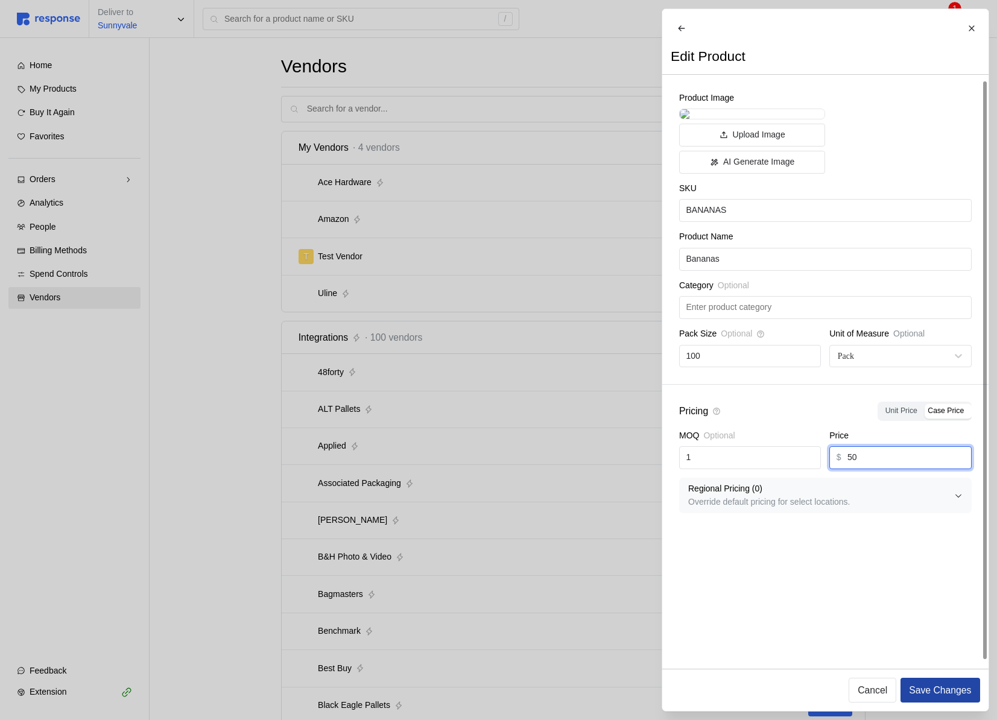 The width and height of the screenshot is (997, 720). What do you see at coordinates (909, 334) in the screenshot?
I see `p: Optional` at bounding box center [909, 334].